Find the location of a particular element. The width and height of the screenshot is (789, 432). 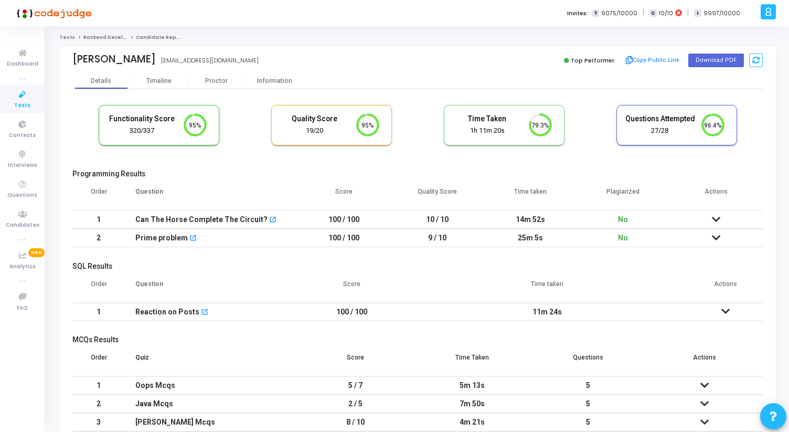

div: 320/337 is located at coordinates (142, 131).